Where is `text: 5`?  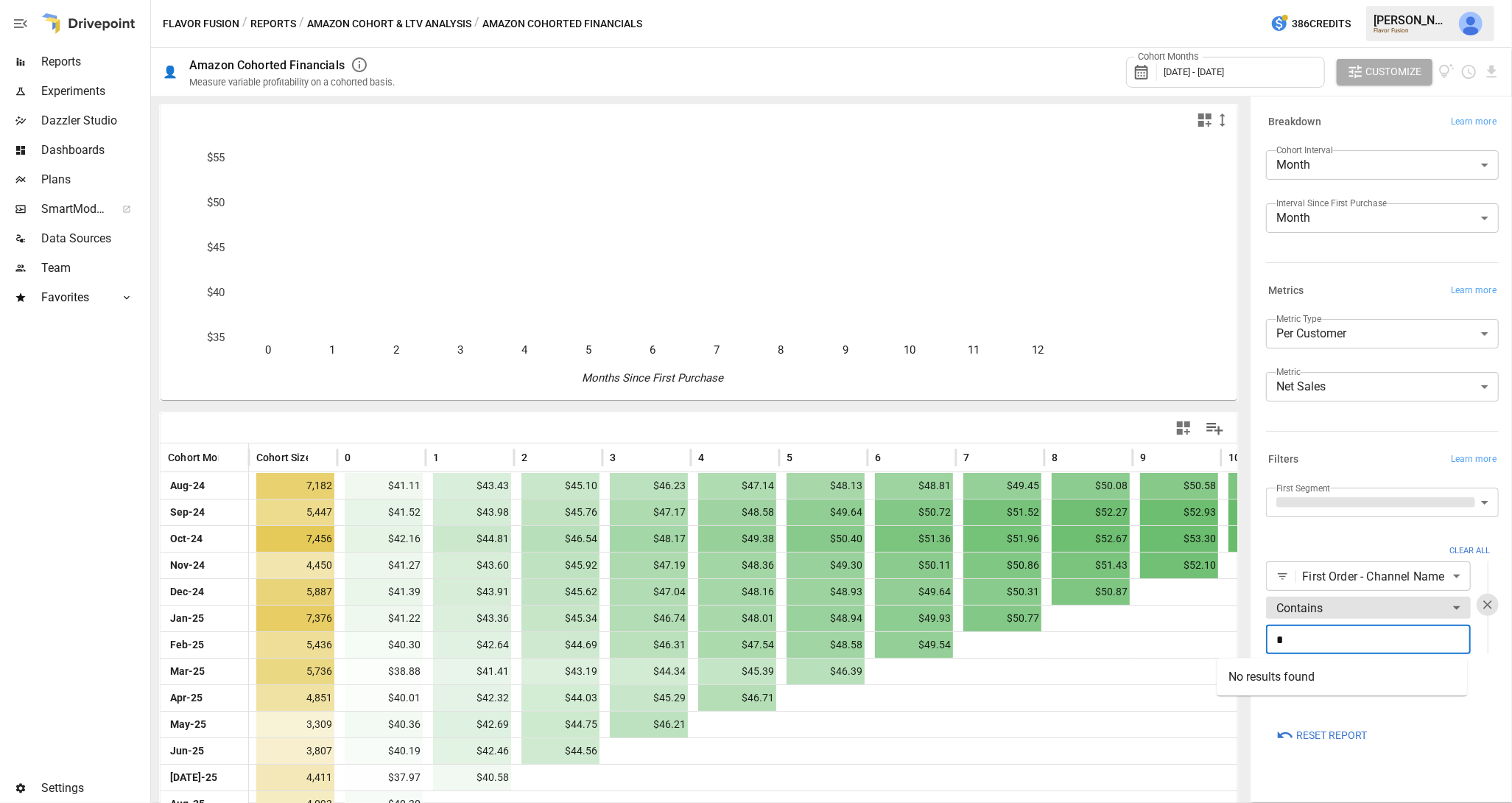 text: 5 is located at coordinates (588, 350).